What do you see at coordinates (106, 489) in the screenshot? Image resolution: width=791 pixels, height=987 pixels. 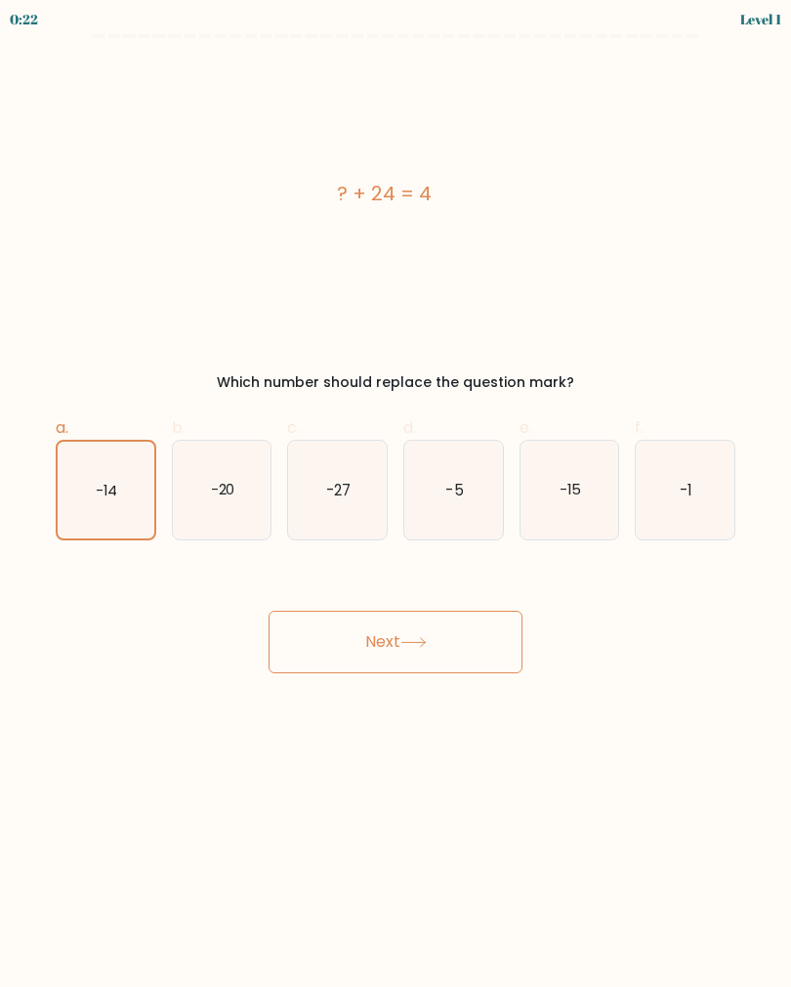 I see `text: -14` at bounding box center [106, 489].